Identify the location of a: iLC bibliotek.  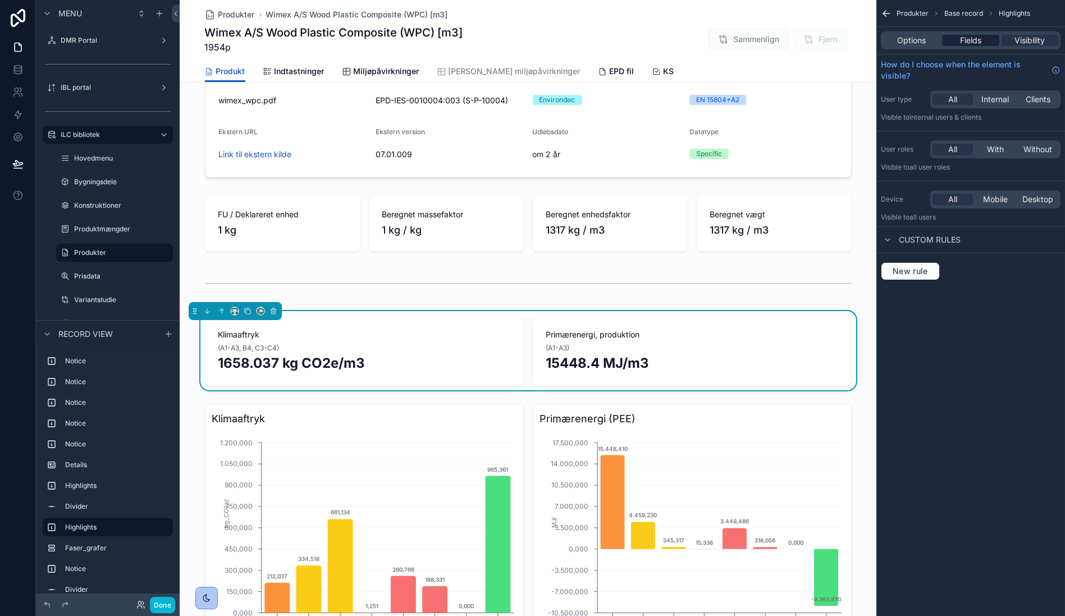
(108, 135).